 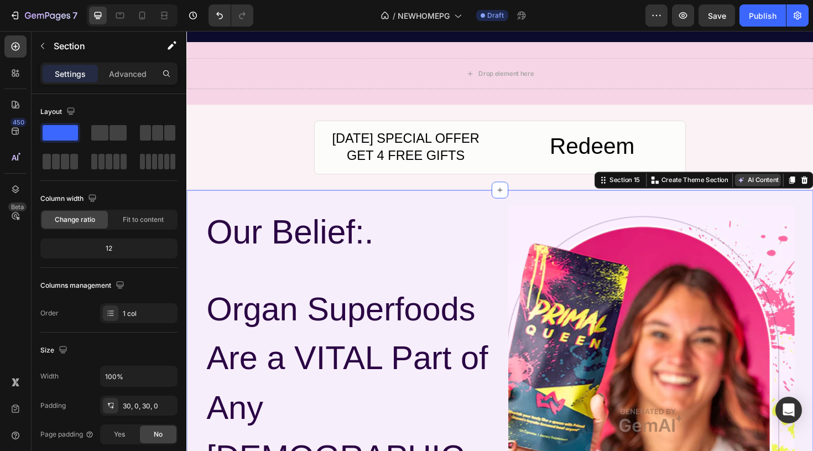 I want to click on span: No, so click(x=158, y=434).